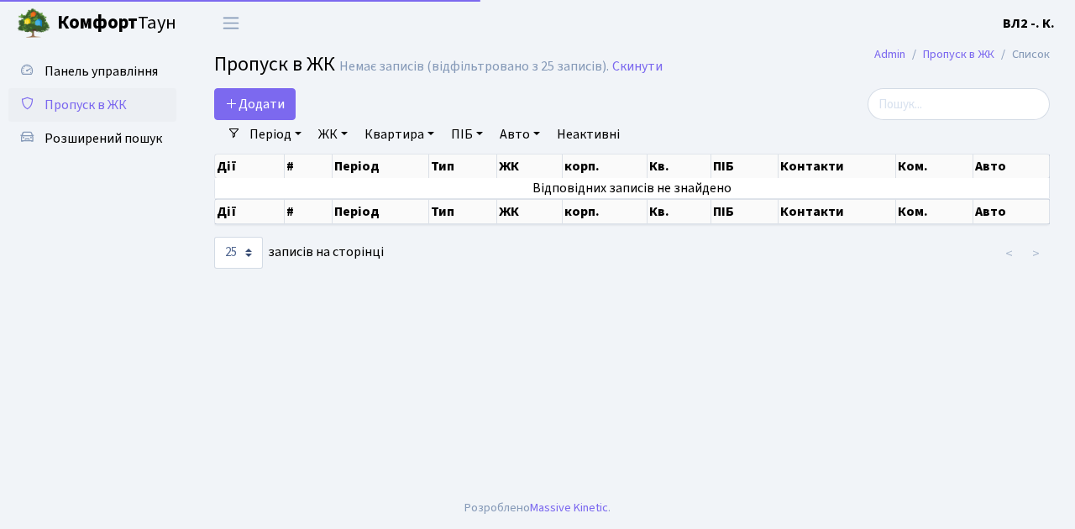  What do you see at coordinates (101, 71) in the screenshot?
I see `span: Панель управління` at bounding box center [101, 71].